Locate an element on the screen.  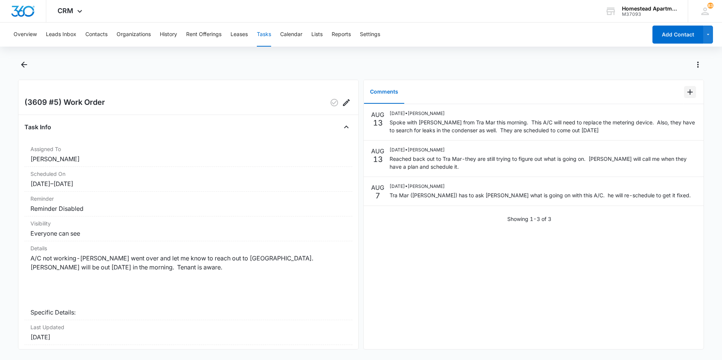
button: Rent Offerings is located at coordinates (204, 35).